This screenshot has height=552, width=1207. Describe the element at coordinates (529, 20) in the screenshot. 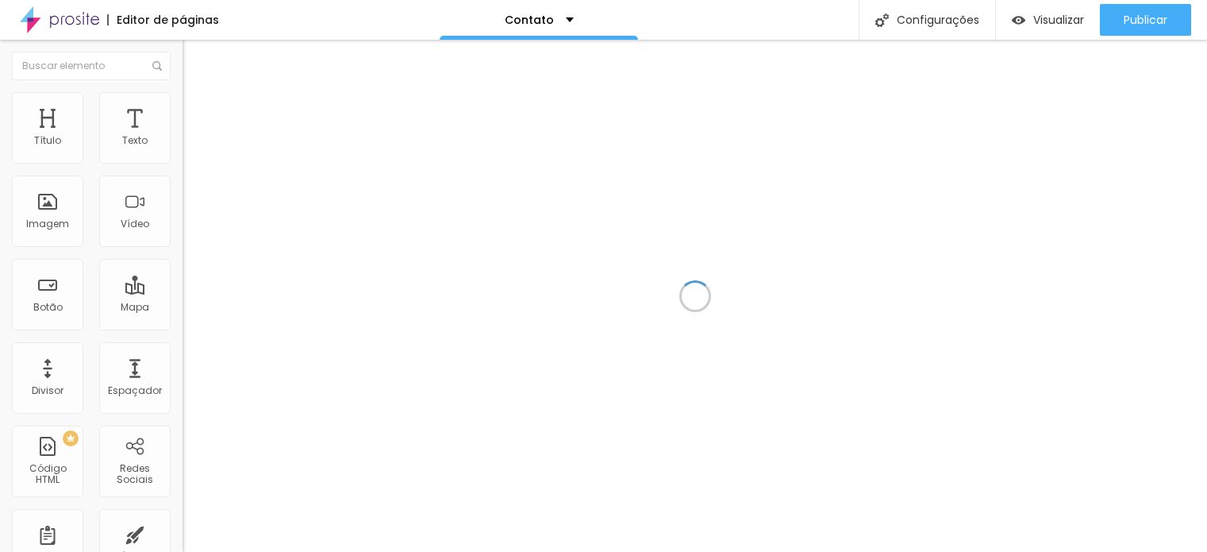

I see `p: Contato` at that location.